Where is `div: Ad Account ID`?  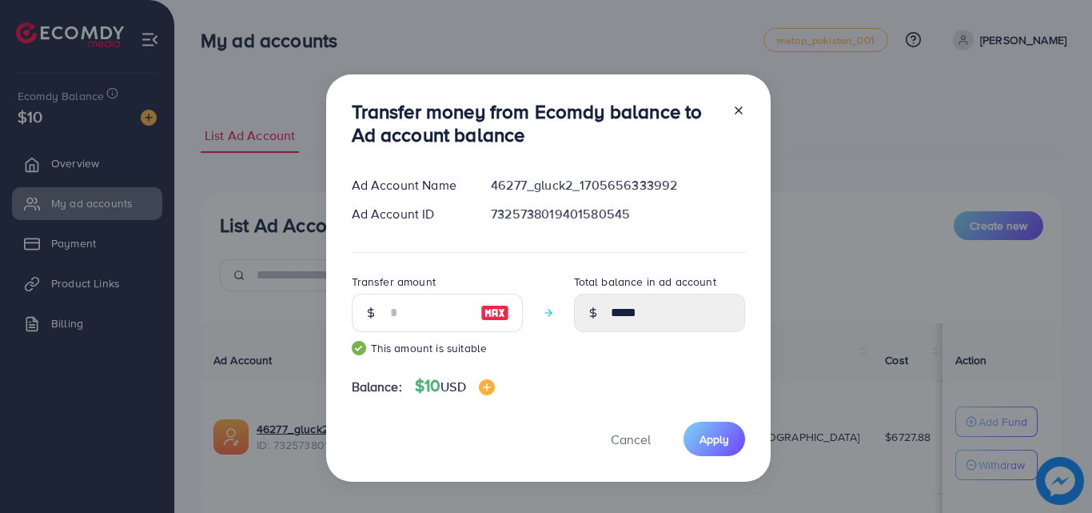
div: Ad Account ID is located at coordinates (409, 214).